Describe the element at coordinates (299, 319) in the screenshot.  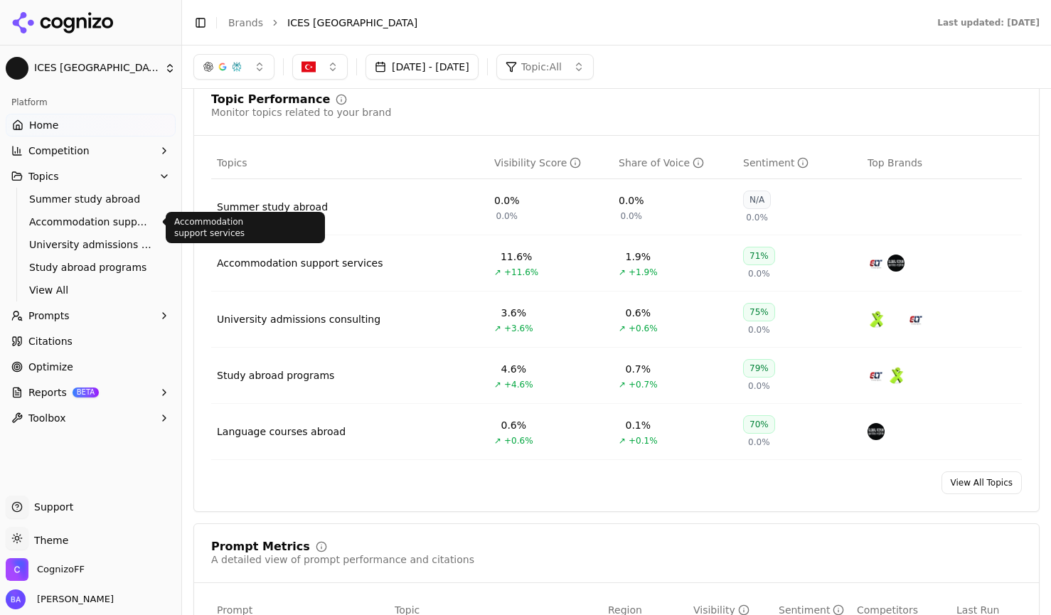
I see `div: University admissions consulting` at that location.